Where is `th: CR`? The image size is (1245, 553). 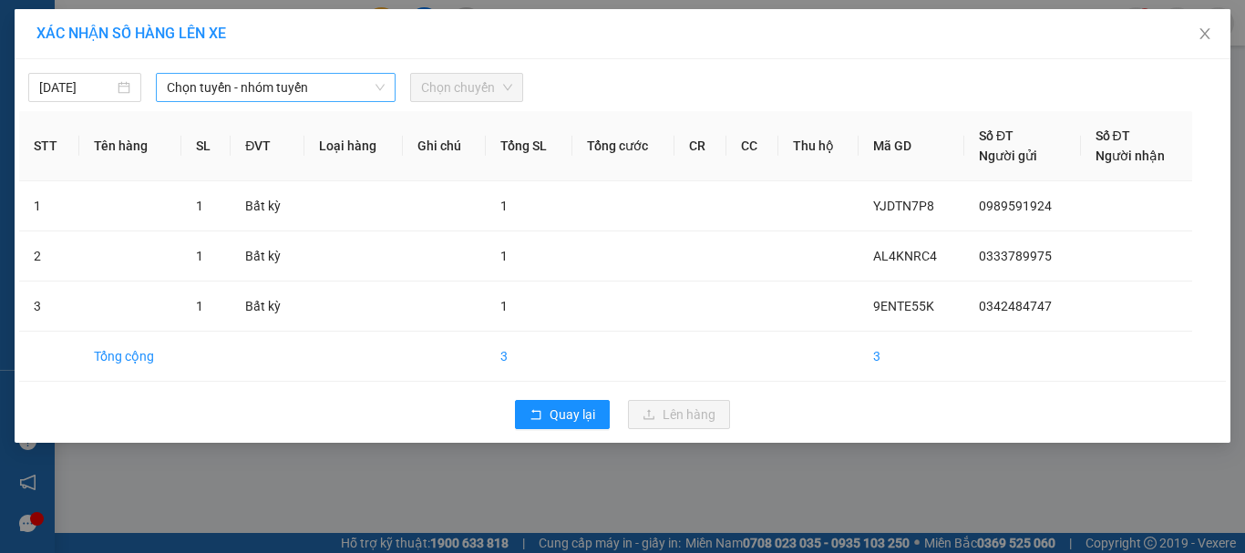 th: CR is located at coordinates (700, 146).